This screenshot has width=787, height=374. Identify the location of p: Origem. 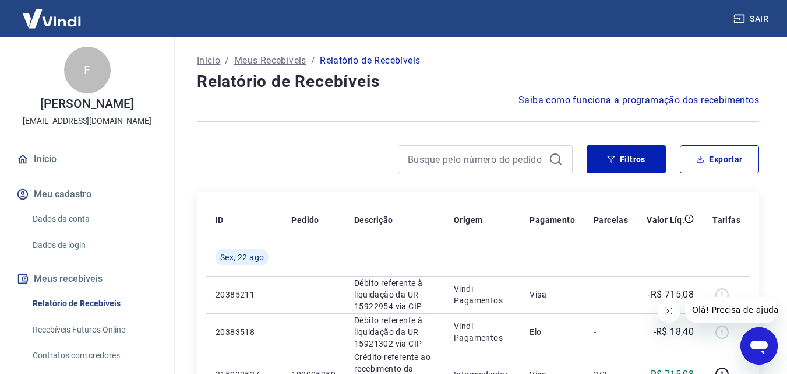
(468, 220).